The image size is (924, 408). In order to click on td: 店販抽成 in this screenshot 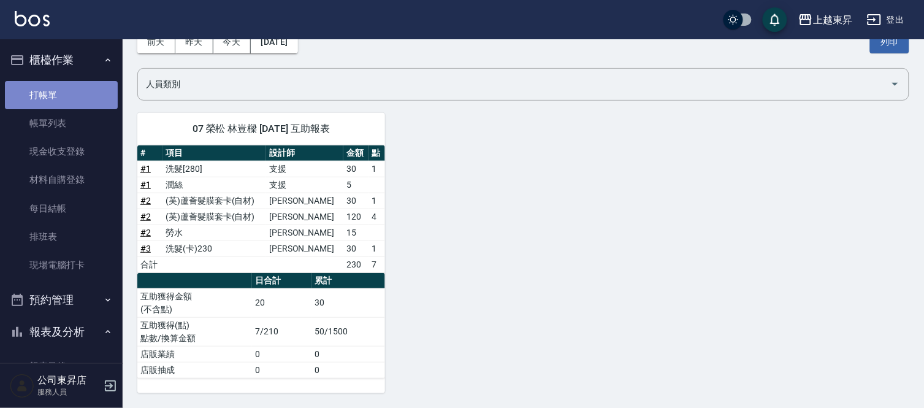, I will do `click(194, 370)`.